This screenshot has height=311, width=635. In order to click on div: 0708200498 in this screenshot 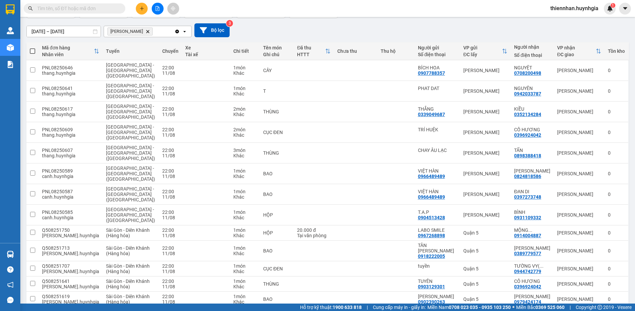, I will do `click(527, 73)`.